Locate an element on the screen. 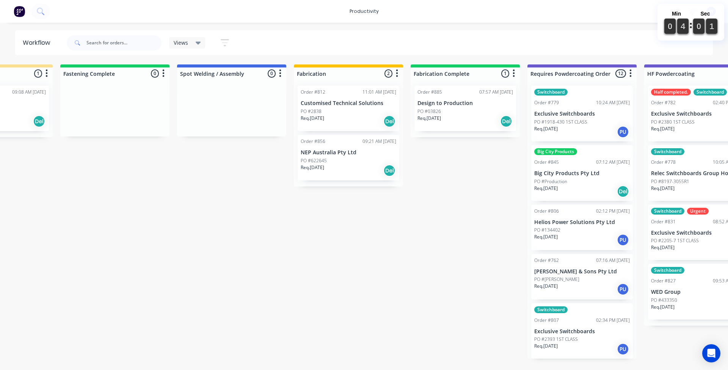 This screenshot has width=728, height=370. p: PO #2838 is located at coordinates (311, 112).